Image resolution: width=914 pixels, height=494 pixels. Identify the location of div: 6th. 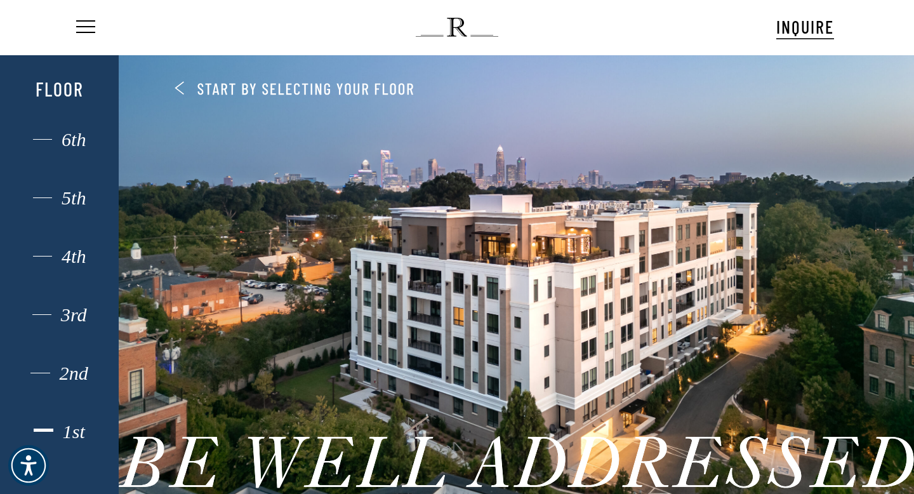
(60, 140).